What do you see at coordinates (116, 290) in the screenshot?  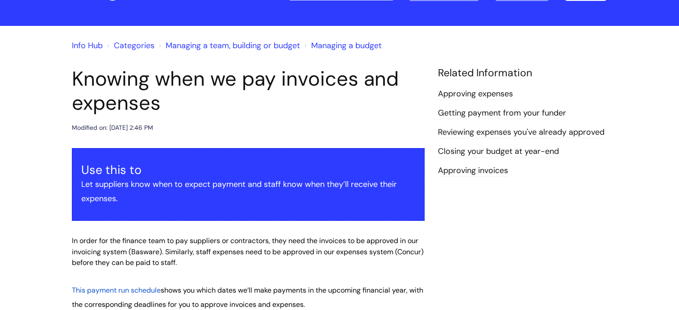 I see `span: This payment run schedule` at bounding box center [116, 290].